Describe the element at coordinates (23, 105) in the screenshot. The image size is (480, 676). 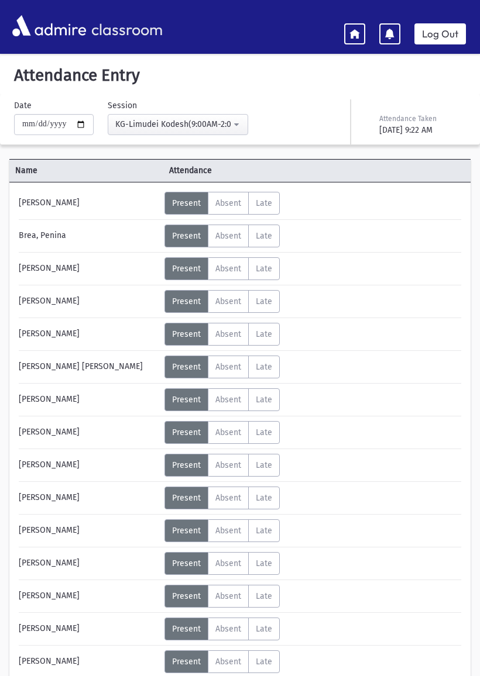
I see `label: Date` at that location.